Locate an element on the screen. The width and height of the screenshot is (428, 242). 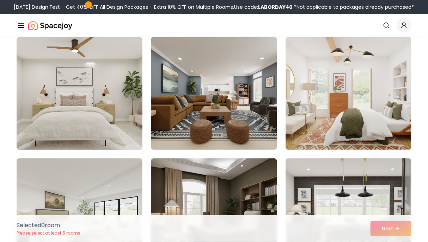
img: Room room-5 is located at coordinates (214, 93).